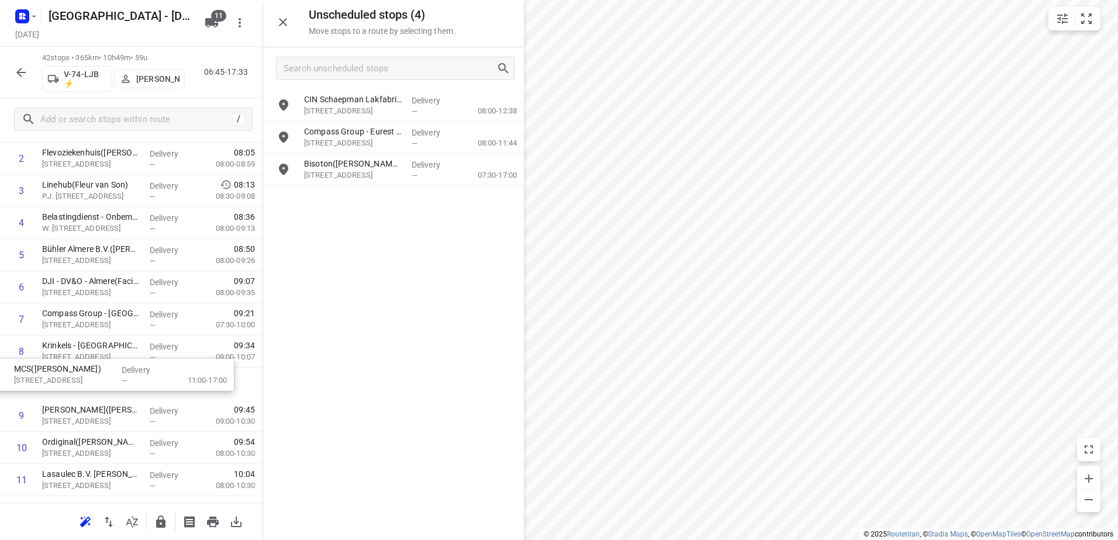  I want to click on span: Download route, so click(236, 521).